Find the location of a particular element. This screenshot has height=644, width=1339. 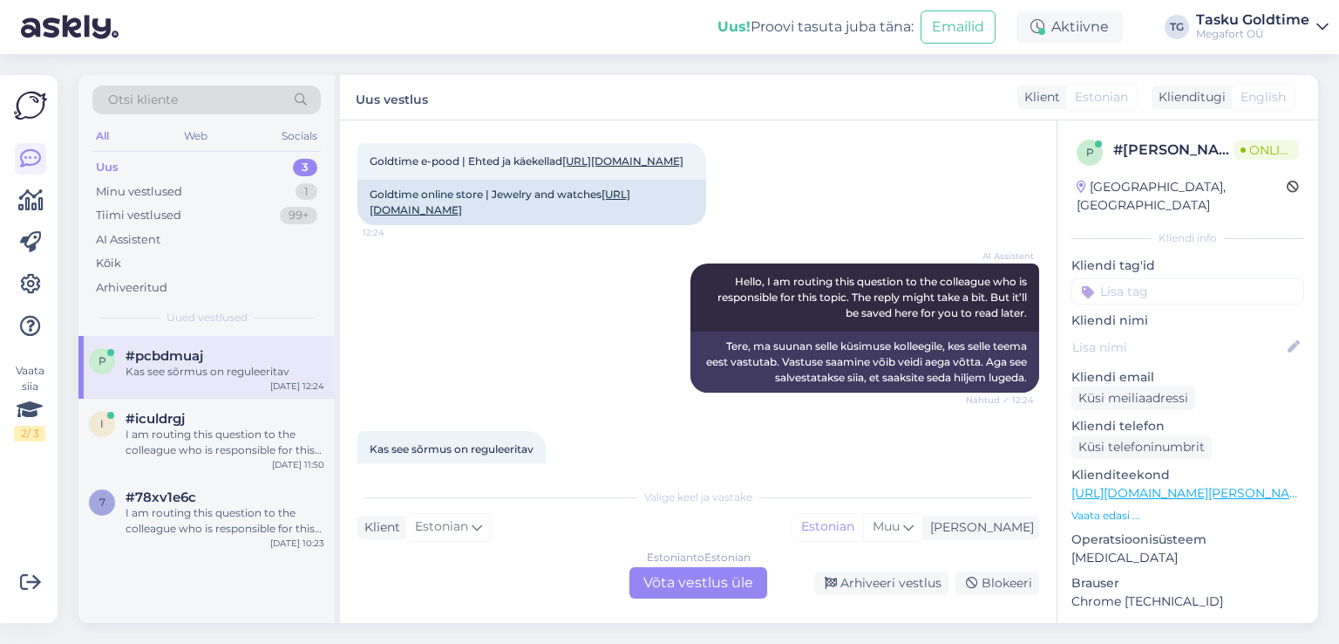

div: Arhiveeritud is located at coordinates (132, 288).